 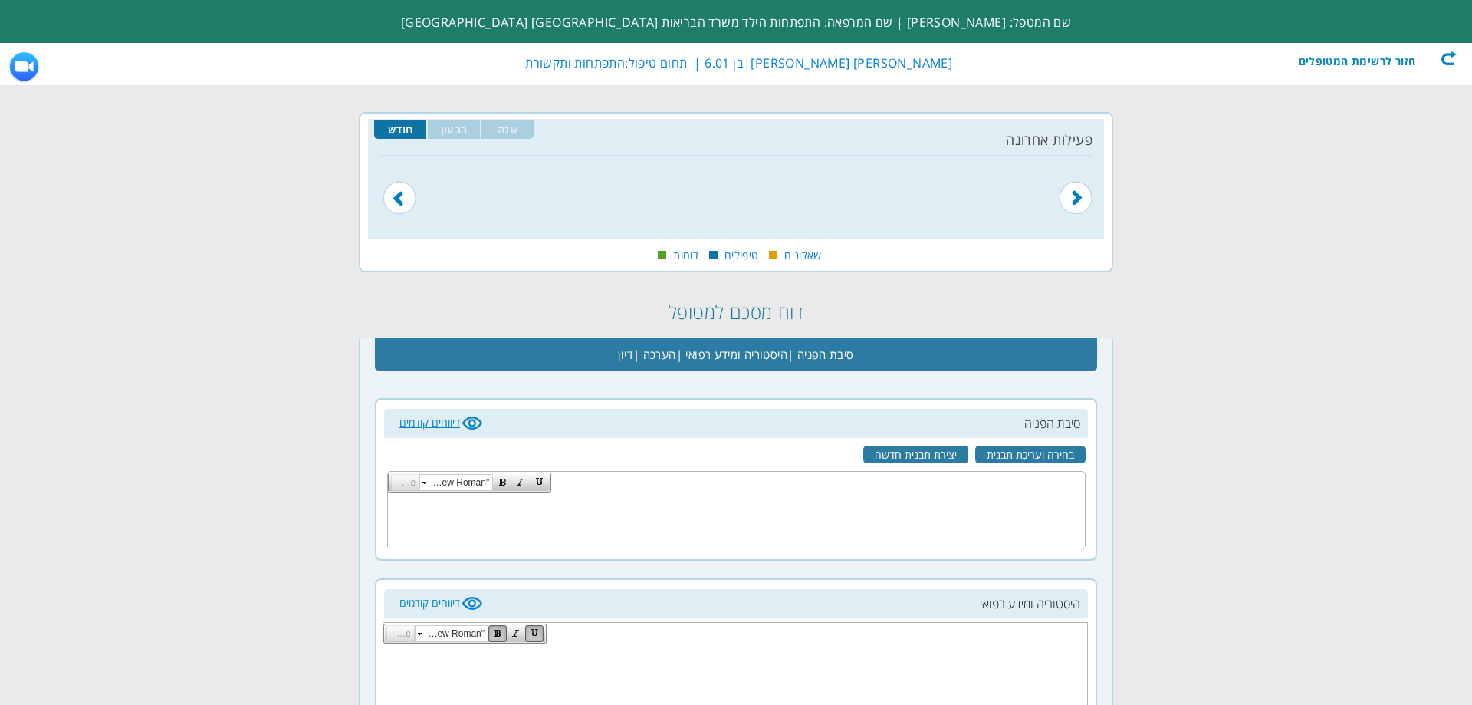 I want to click on span: היסטוריה ומידע רפואי |, so click(x=731, y=354).